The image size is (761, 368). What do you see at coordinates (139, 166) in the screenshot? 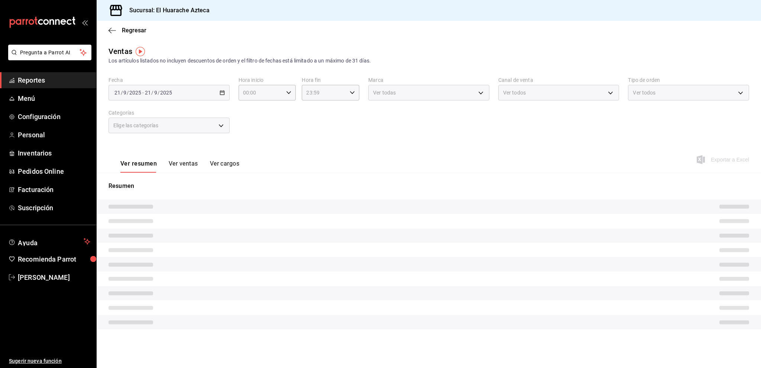
I see `button: Ver resumen` at bounding box center [139, 166].